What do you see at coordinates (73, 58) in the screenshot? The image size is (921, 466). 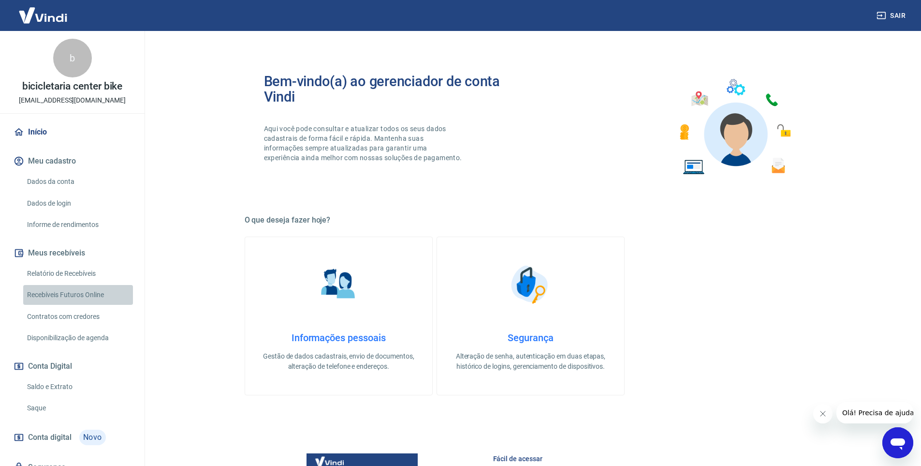 I see `div: b` at bounding box center [73, 58].